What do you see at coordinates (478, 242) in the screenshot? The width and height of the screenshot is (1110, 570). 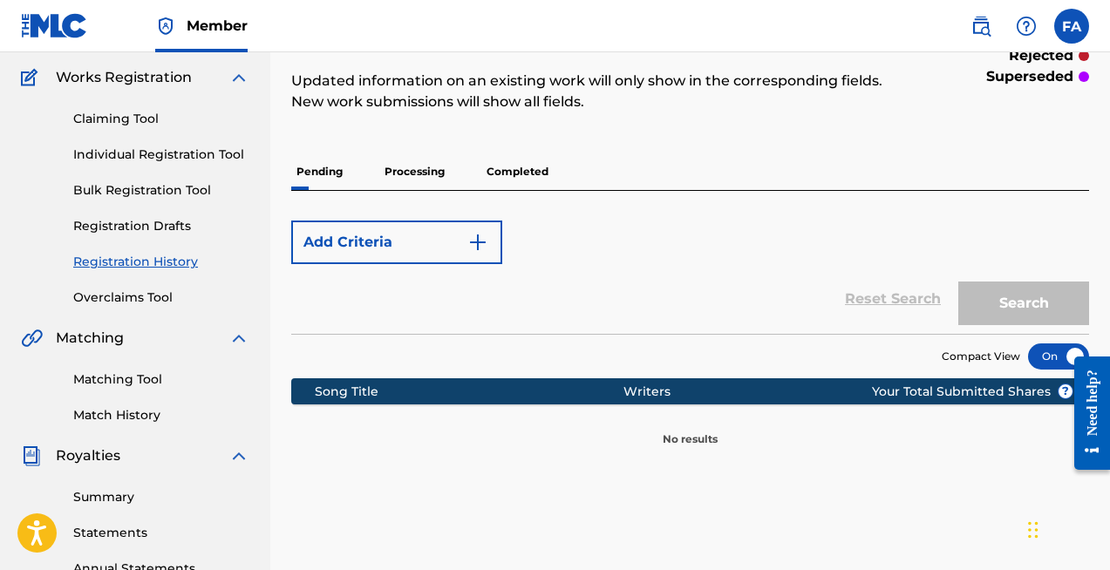 I see `img: 9d2ae6d4665cec9f34b9.svg` at bounding box center [478, 242].